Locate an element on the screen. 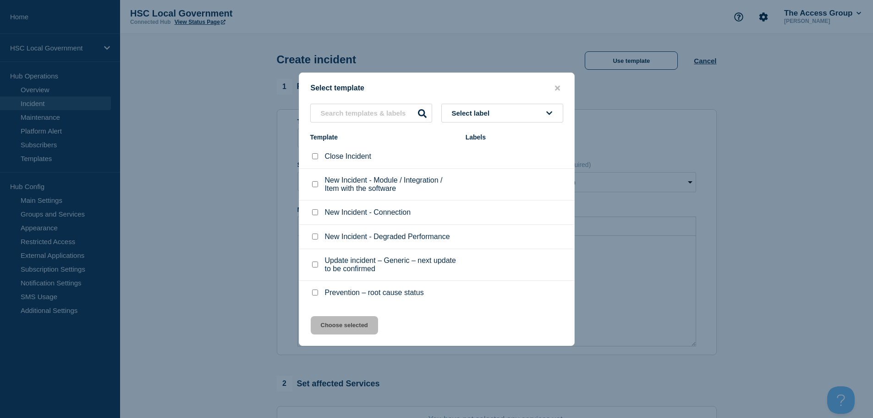 Image resolution: width=873 pixels, height=418 pixels. p: New Incident - Module / Integration / Item with the software is located at coordinates (391, 184).